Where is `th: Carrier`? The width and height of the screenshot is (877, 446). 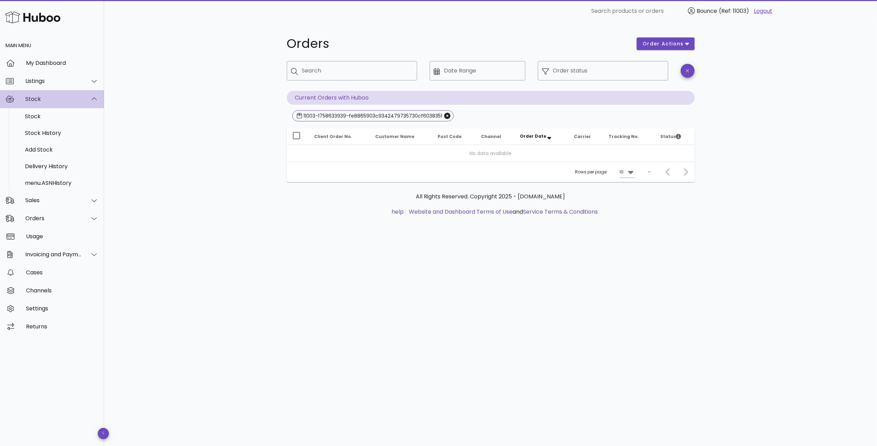 th: Carrier is located at coordinates (586, 137).